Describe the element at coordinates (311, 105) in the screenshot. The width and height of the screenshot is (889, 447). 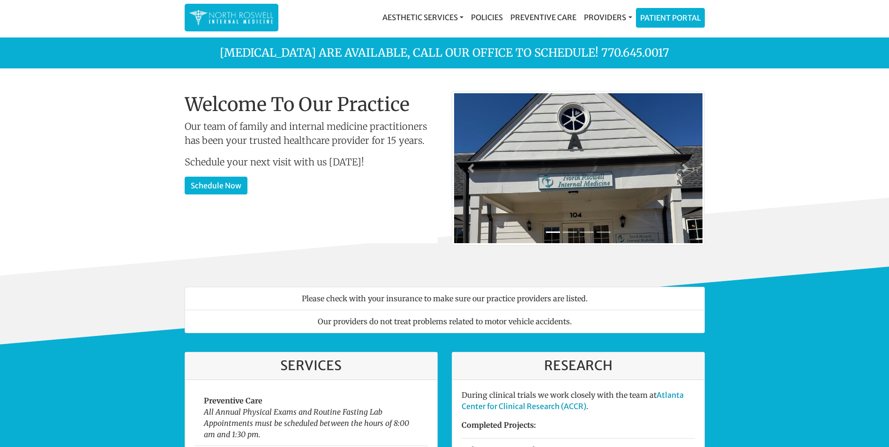
I see `h1: Welcome To Our Practice` at that location.